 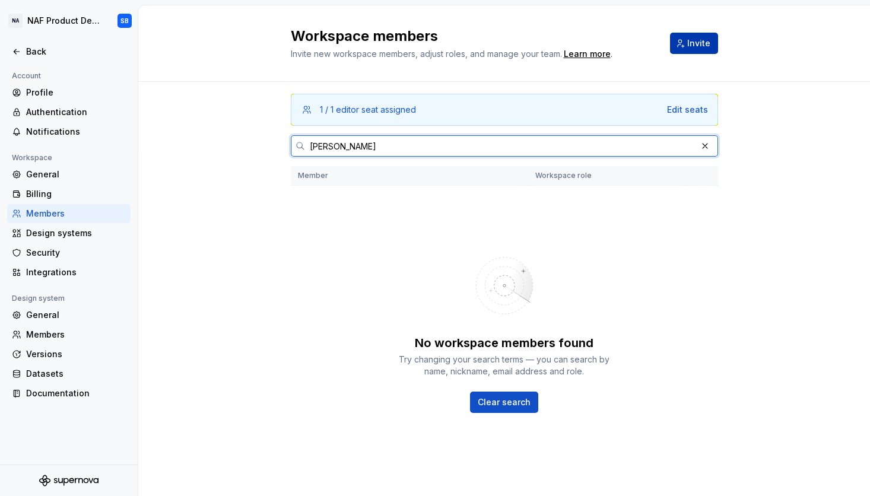 I want to click on div: Authentication, so click(x=76, y=112).